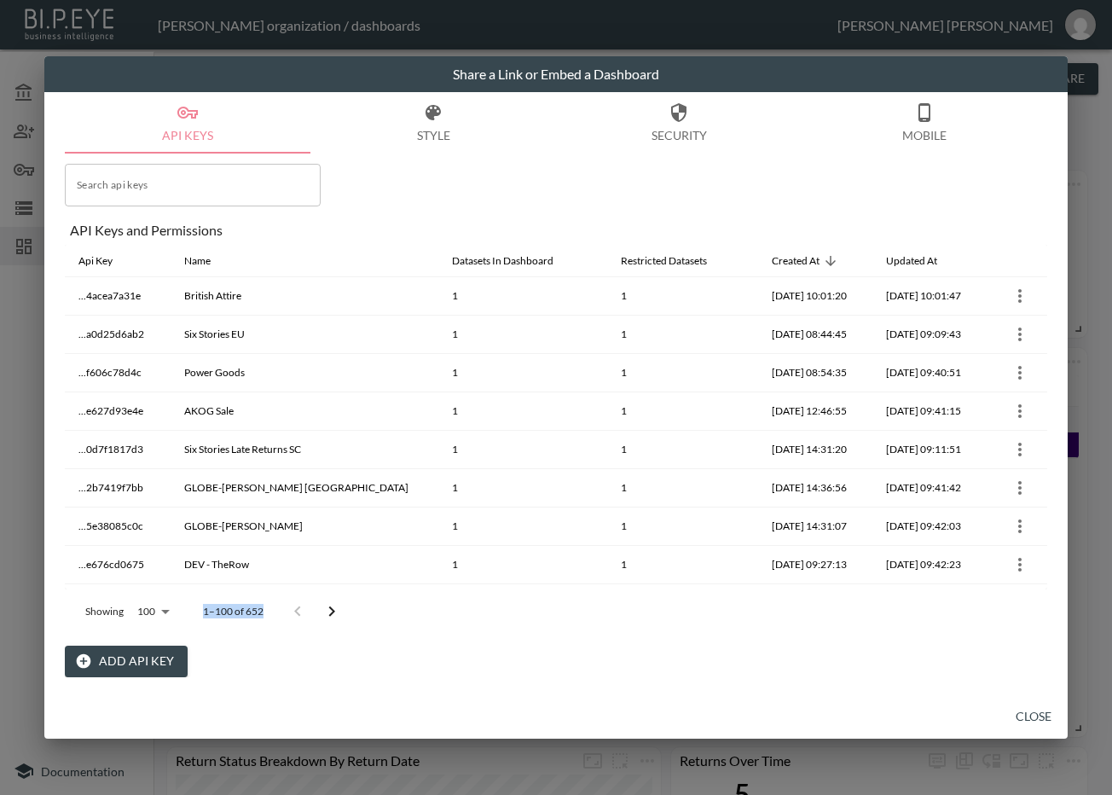 The height and width of the screenshot is (795, 1112). I want to click on div: 100, so click(153, 611).